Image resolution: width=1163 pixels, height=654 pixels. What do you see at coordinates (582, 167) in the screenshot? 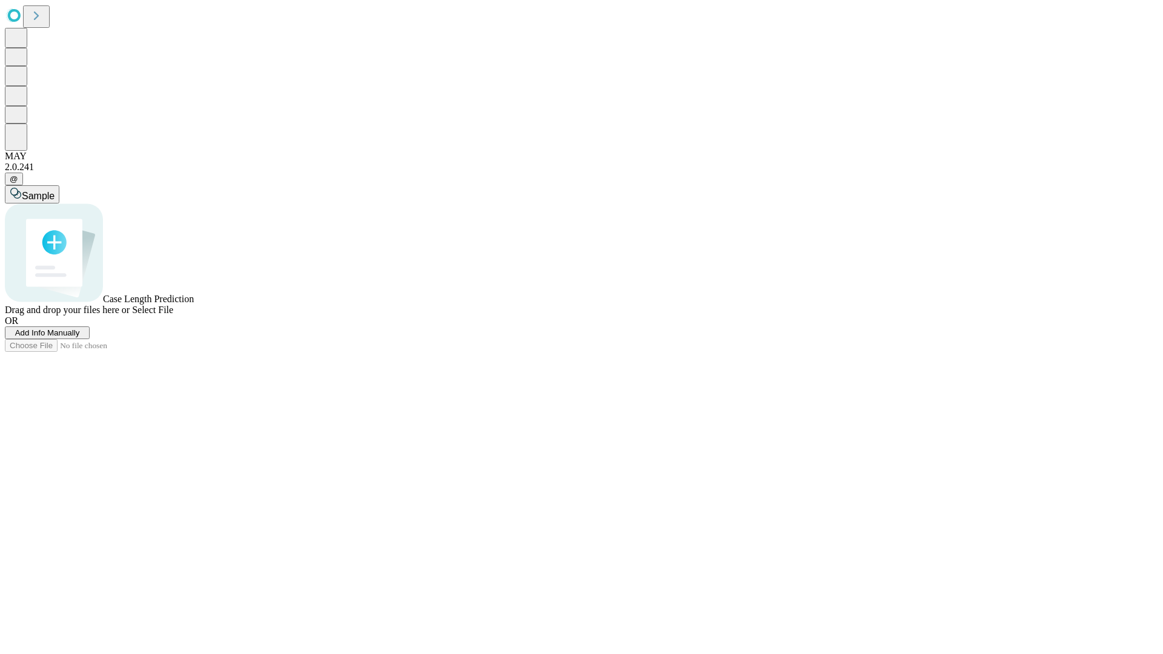
I see `div: 2.0.241` at bounding box center [582, 167].